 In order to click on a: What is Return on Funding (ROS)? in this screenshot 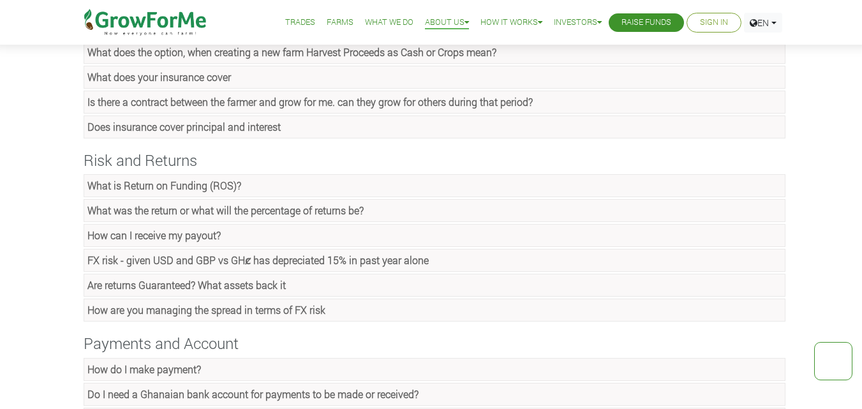, I will do `click(435, 186)`.